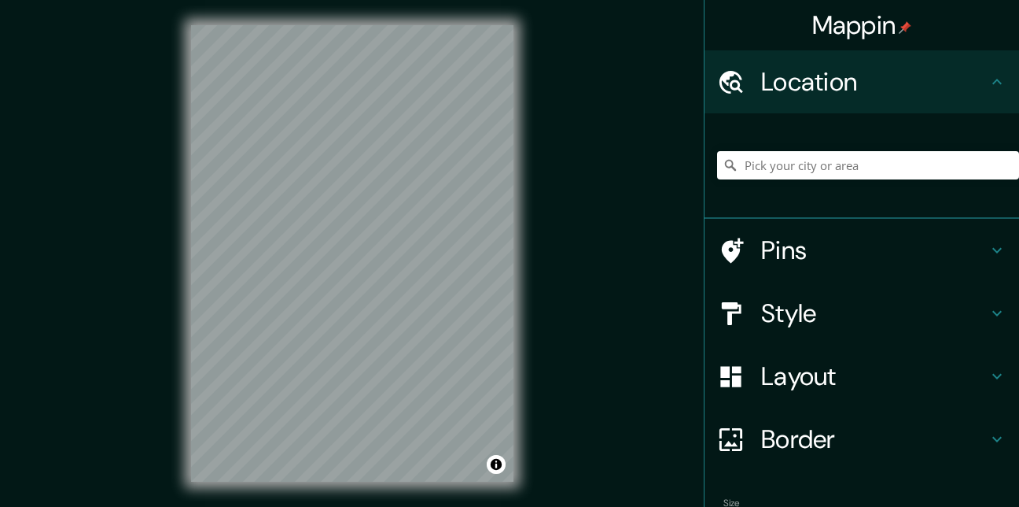 The image size is (1019, 507). What do you see at coordinates (905, 28) in the screenshot?
I see `img: pin-icon.png` at bounding box center [905, 28].